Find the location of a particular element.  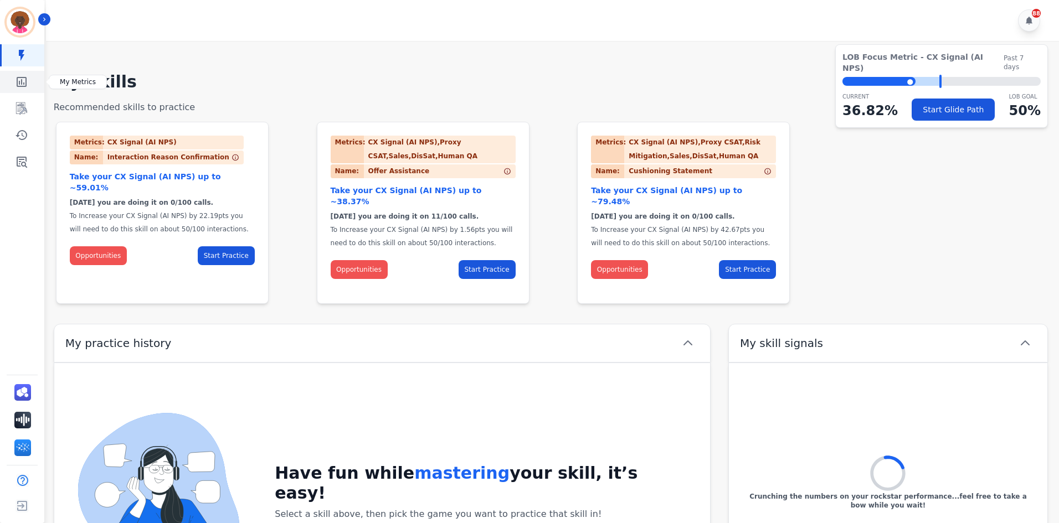

div: Offer Assistance is located at coordinates (380, 171).